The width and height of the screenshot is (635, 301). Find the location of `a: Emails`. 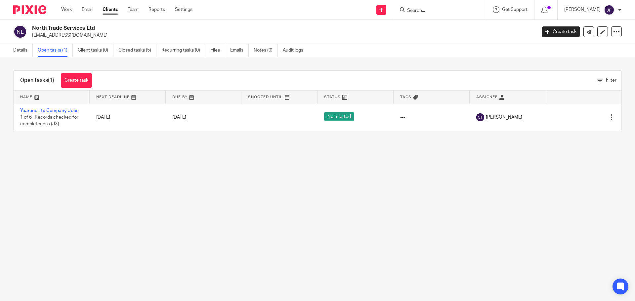

a: Emails is located at coordinates (239, 50).